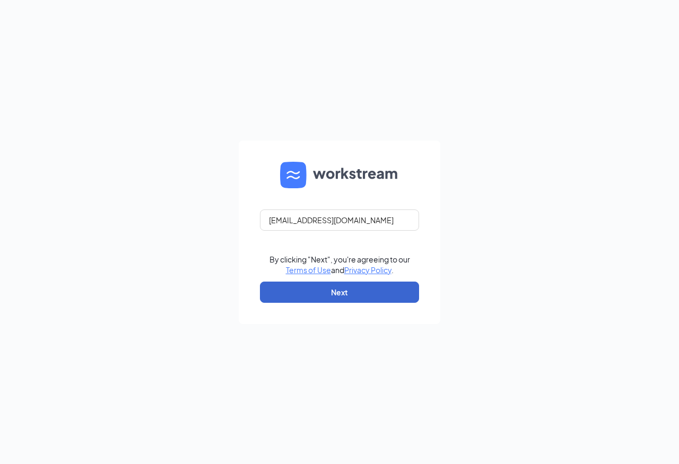  What do you see at coordinates (340, 175) in the screenshot?
I see `img: WS logo and Workstream text` at bounding box center [340, 175].